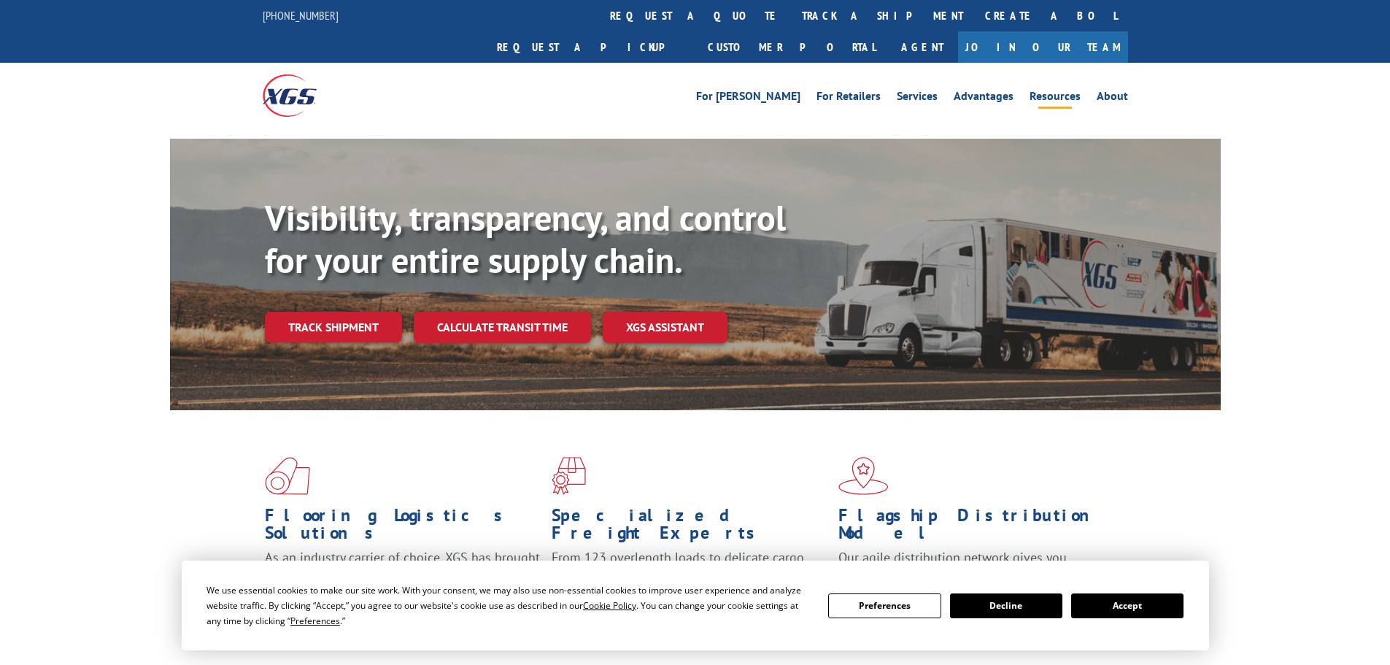  I want to click on h1: Flagship Distribution Model, so click(976, 527).